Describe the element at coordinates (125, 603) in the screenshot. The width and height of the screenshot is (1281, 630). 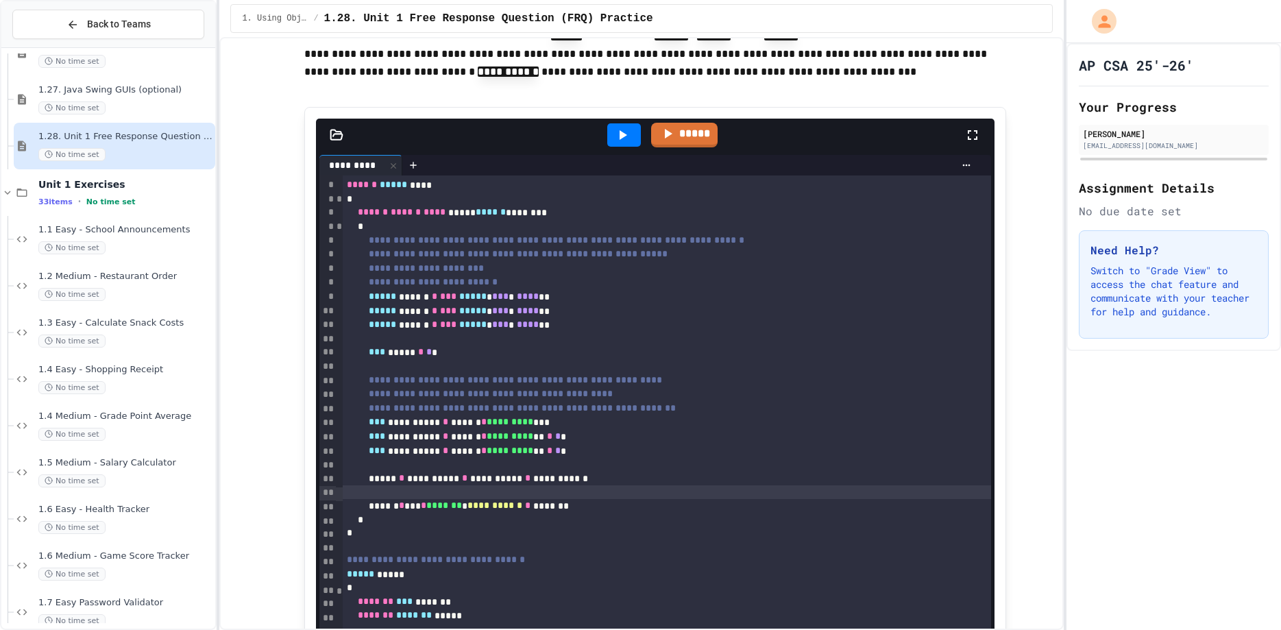
I see `span: 1.7 Easy Password Validator` at that location.